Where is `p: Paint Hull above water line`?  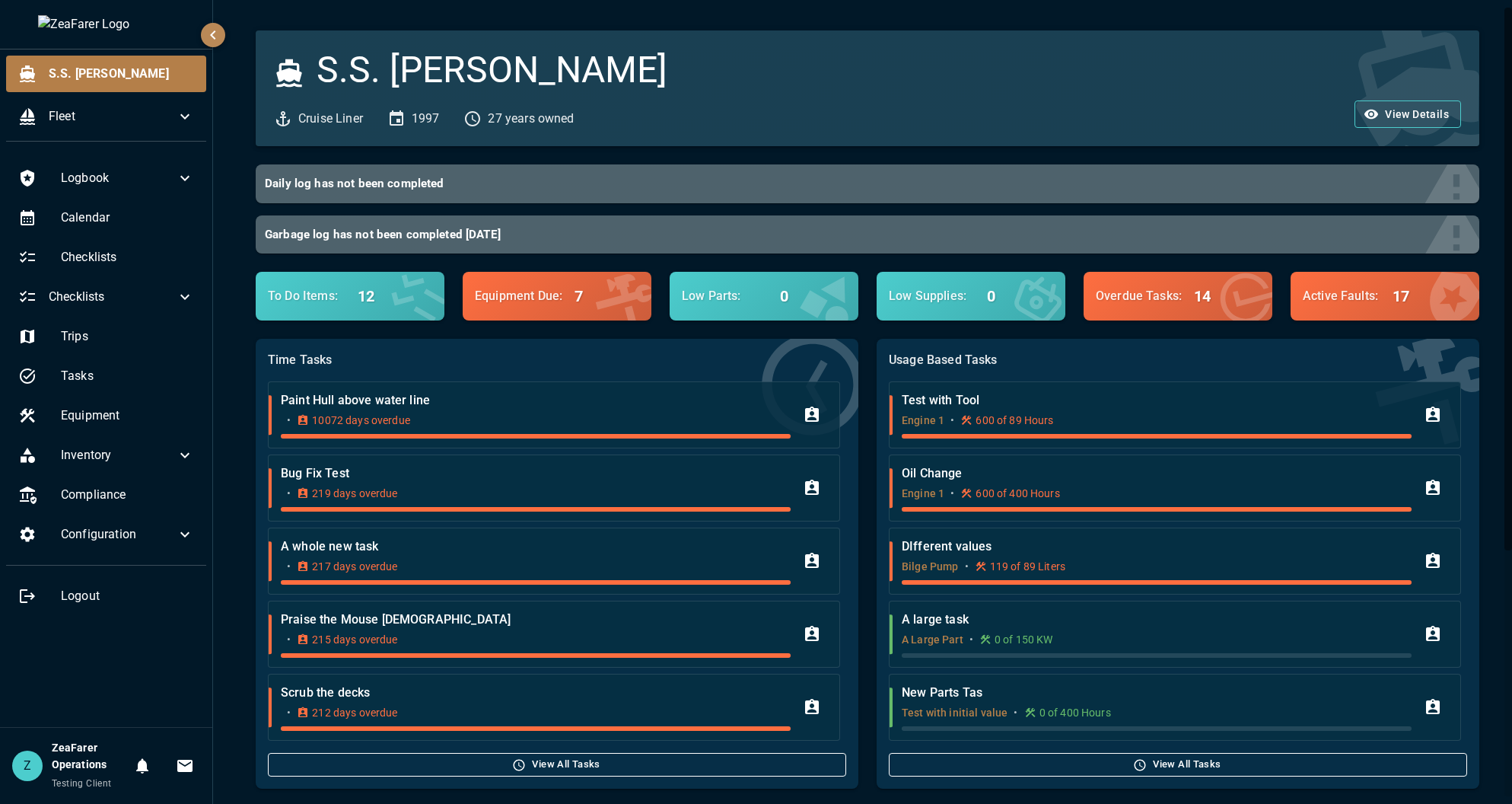
p: Paint Hull above water line is located at coordinates (536, 400).